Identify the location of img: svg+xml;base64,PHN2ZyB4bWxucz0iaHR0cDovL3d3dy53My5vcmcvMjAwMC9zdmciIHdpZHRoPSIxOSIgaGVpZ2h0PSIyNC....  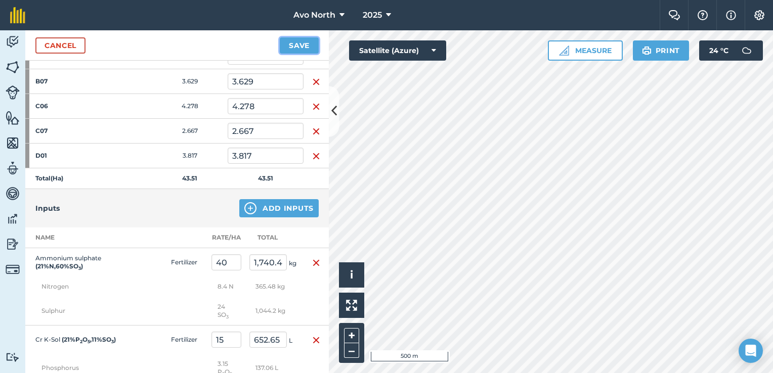
(646, 51).